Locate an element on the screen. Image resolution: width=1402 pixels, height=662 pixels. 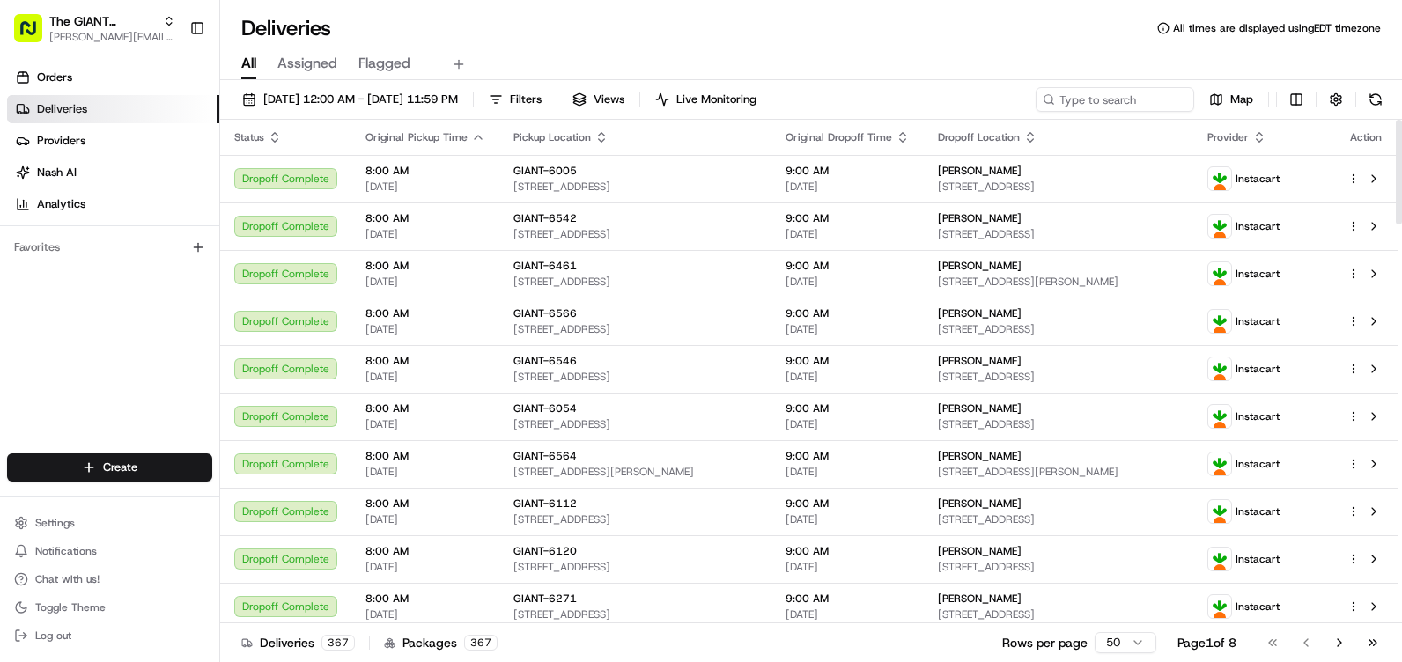
span: Deliveries is located at coordinates (62, 109).